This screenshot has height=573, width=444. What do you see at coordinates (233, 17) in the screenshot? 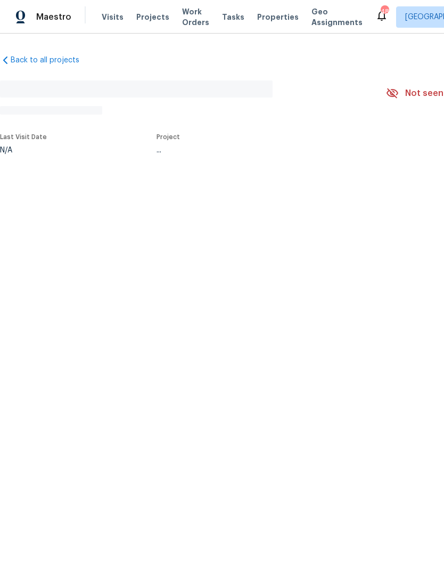
I see `span: Tasks` at bounding box center [233, 17].